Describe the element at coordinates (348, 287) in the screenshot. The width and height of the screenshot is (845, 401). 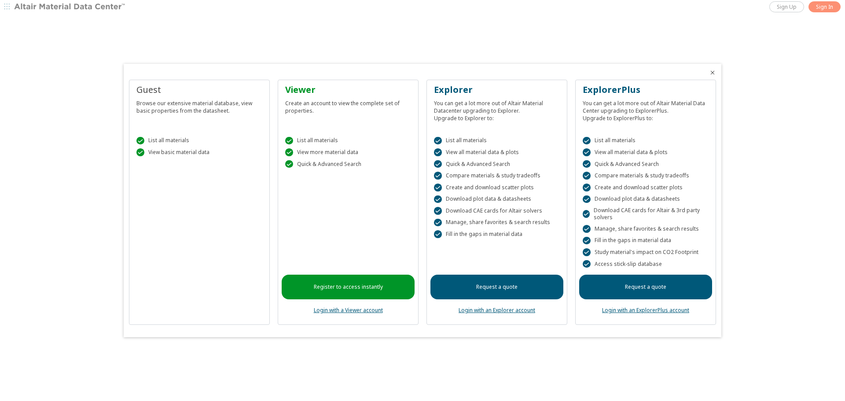
I see `a: Register to access instantly` at that location.